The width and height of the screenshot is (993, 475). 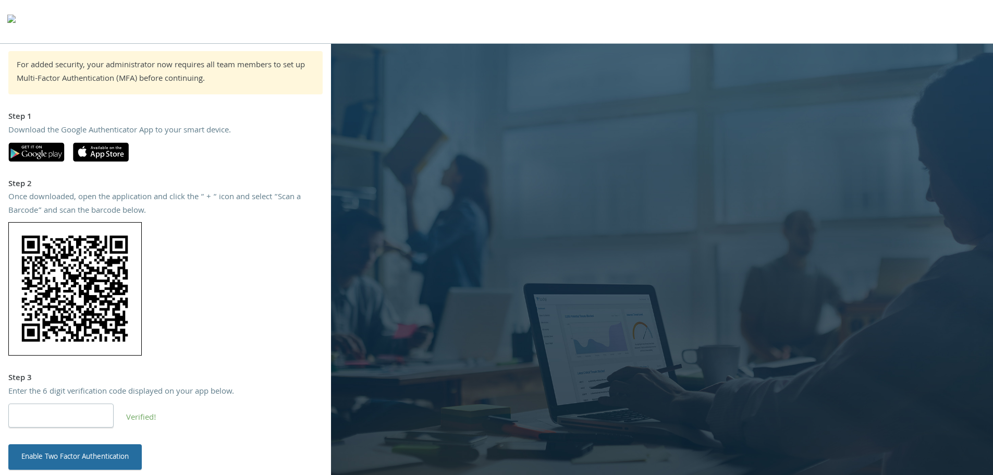 I want to click on img: todyl-logo-dark.svg, so click(x=11, y=21).